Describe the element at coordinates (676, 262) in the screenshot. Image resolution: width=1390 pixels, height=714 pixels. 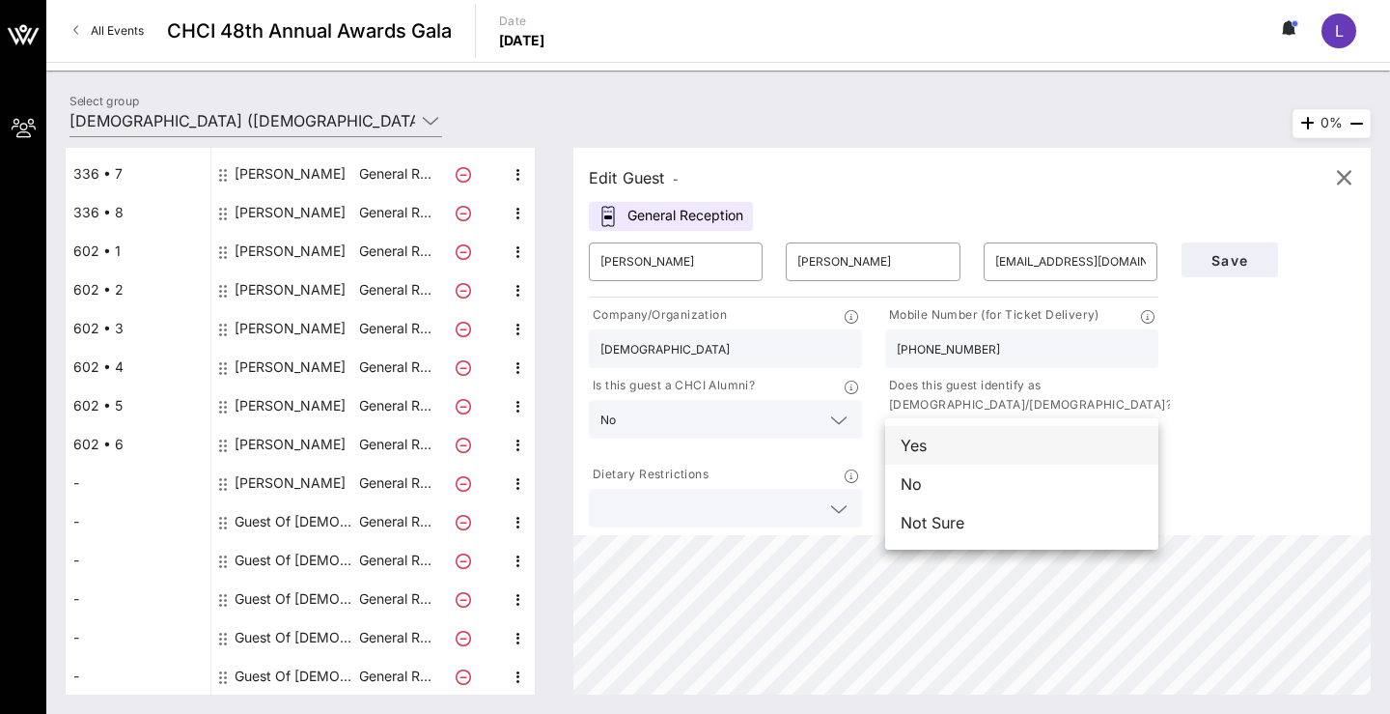
I see `input: First Name*` at that location.